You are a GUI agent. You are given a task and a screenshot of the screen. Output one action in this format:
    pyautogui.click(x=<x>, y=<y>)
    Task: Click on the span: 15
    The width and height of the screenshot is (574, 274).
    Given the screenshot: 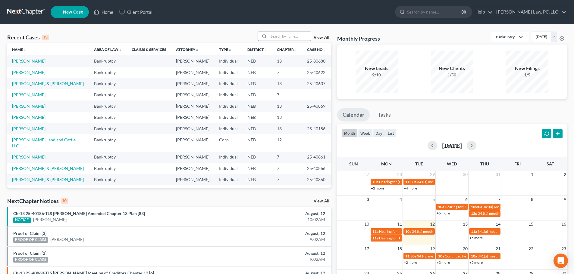 What is the action you would take?
    pyautogui.click(x=531, y=224)
    